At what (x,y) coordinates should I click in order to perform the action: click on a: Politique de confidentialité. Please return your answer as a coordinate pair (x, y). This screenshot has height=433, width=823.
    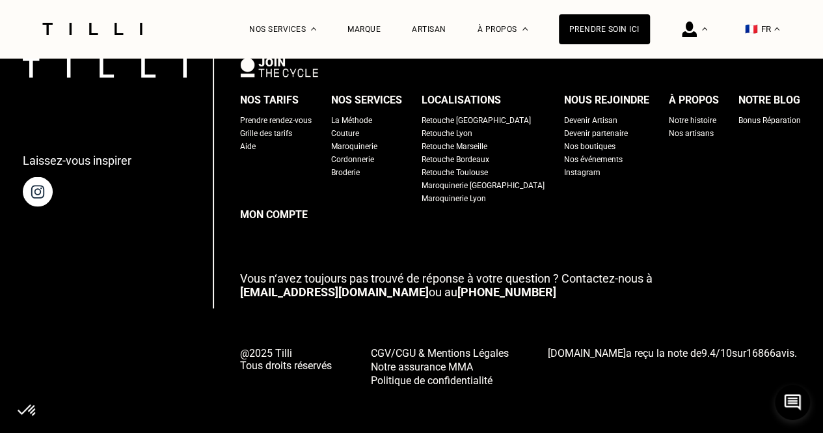
    Looking at the image, I should click on (440, 379).